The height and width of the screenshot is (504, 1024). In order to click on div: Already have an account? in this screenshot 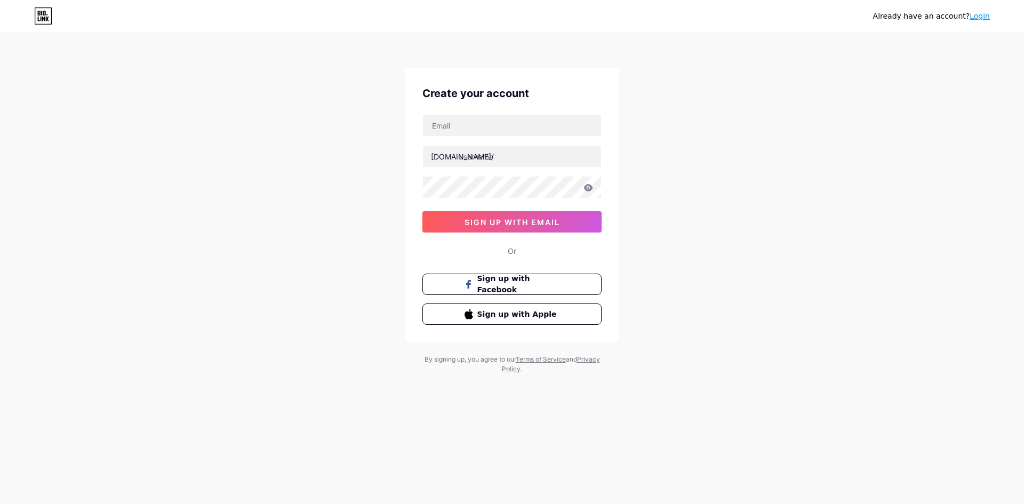, I will do `click(931, 16)`.